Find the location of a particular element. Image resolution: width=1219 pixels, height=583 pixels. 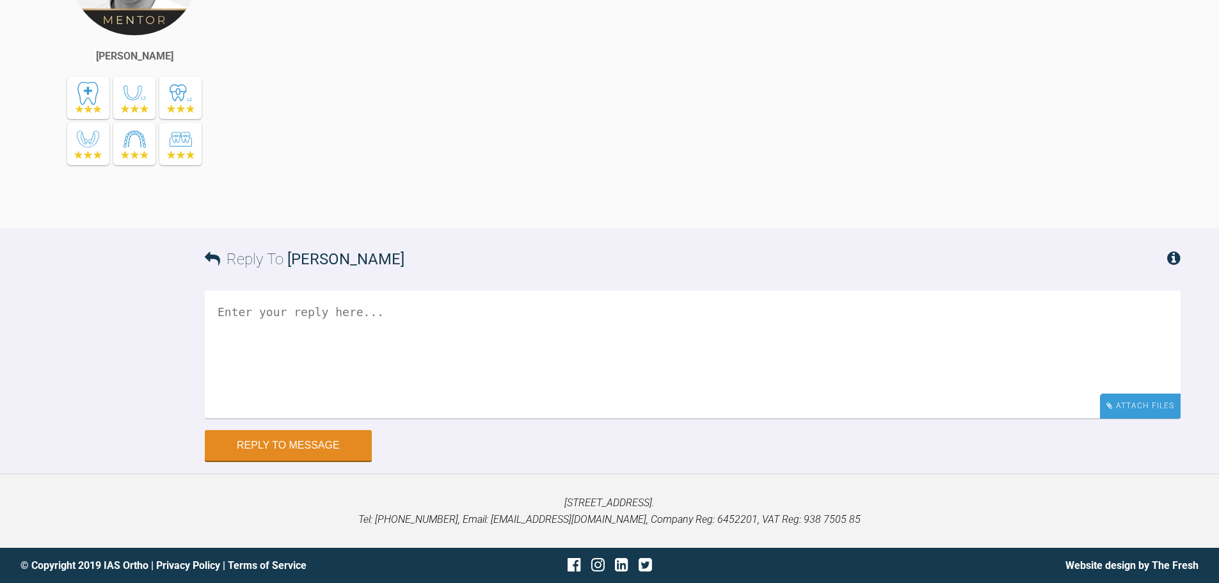

a: Privacy Policy is located at coordinates (188, 565).